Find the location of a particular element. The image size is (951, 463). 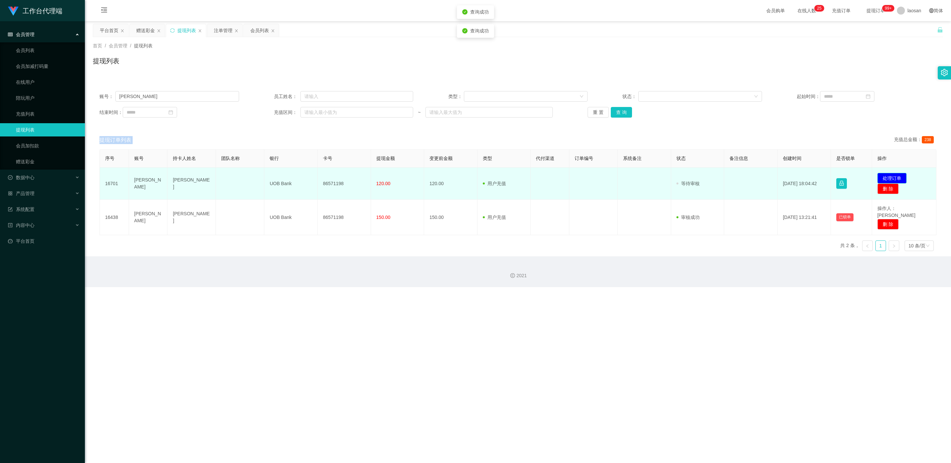

i: 图标: setting is located at coordinates (944, 73).